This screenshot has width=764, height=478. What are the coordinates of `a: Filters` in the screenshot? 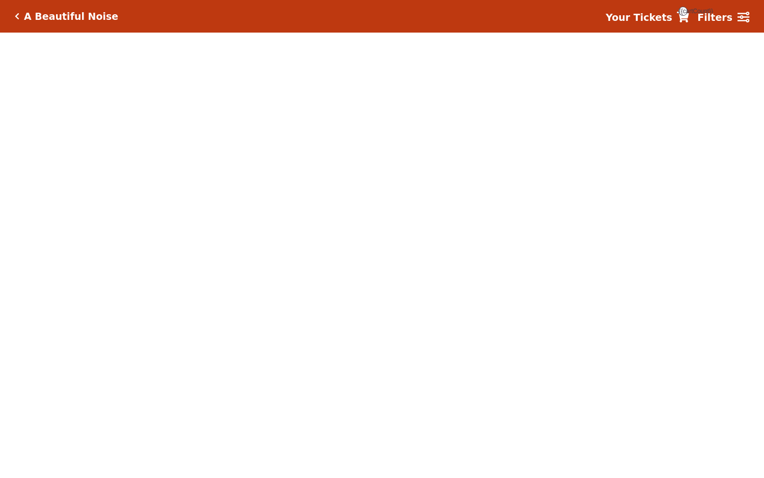 It's located at (723, 17).